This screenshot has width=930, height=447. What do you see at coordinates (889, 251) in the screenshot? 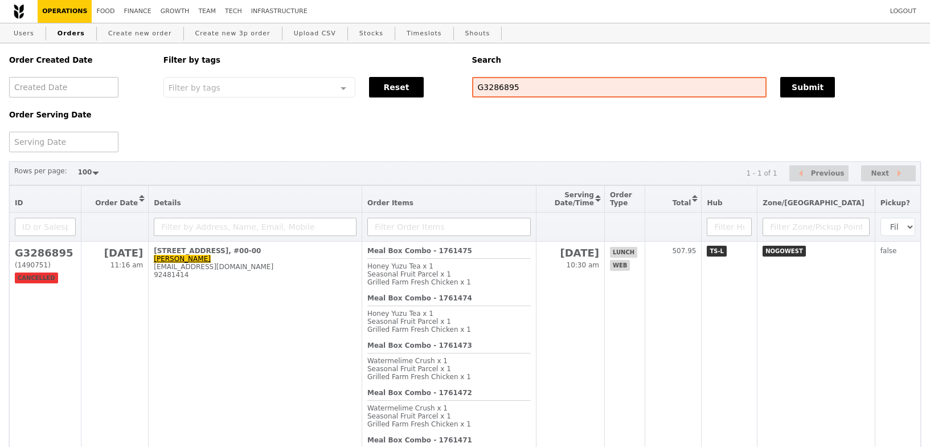
I see `span: false` at bounding box center [889, 251].